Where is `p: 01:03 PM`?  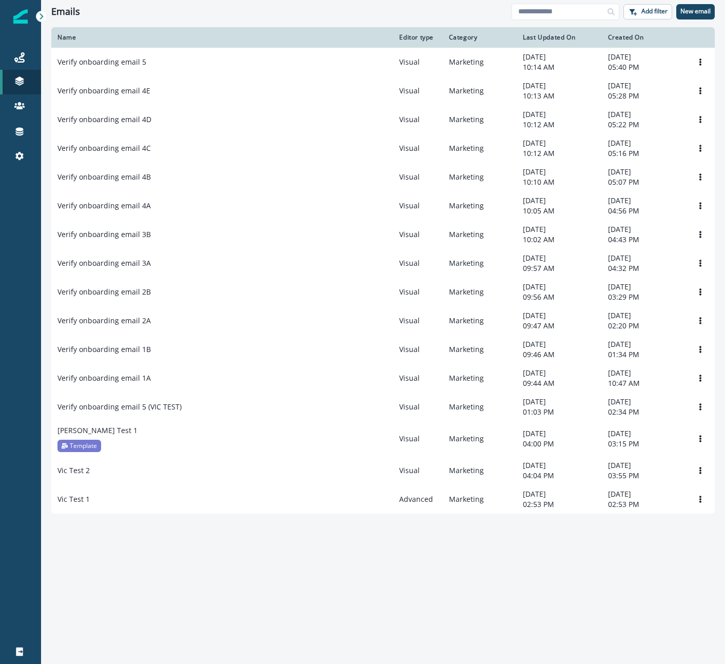 p: 01:03 PM is located at coordinates (558, 412).